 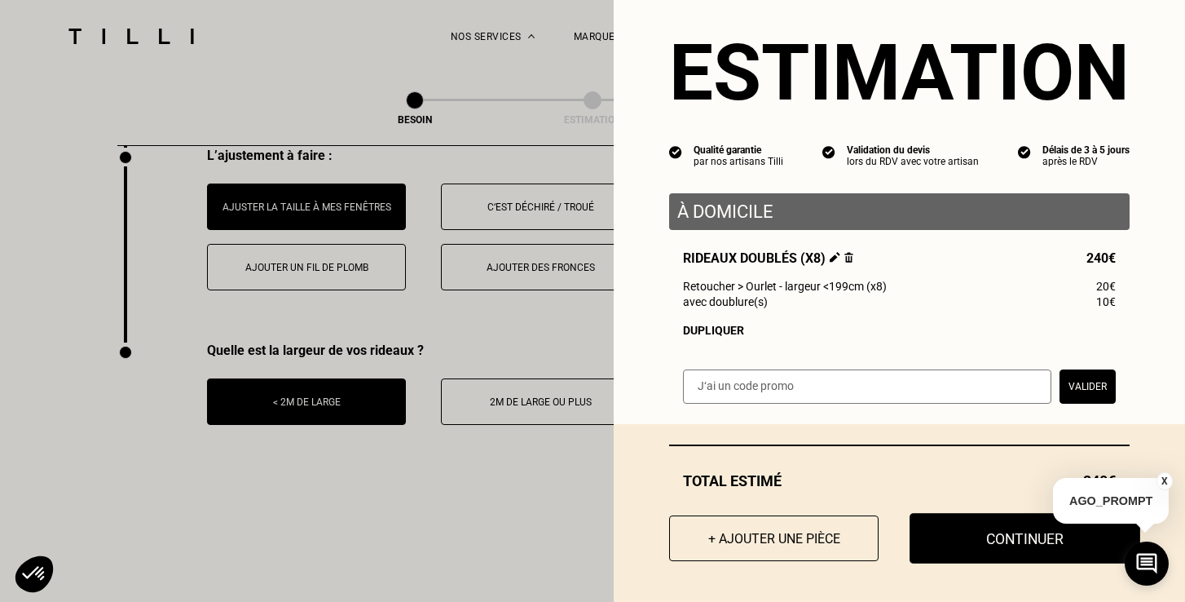 I want to click on div: après le RDV, so click(x=1086, y=161).